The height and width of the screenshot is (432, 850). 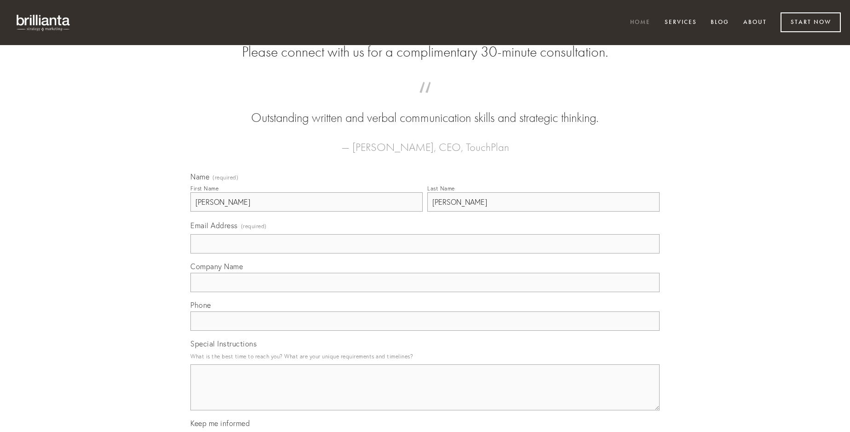 I want to click on span: Keep me informed, so click(x=220, y=423).